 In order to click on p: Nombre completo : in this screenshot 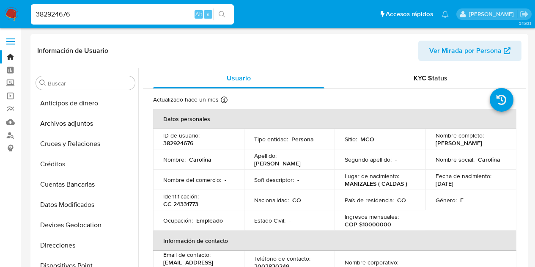, I will do `click(460, 135)`.